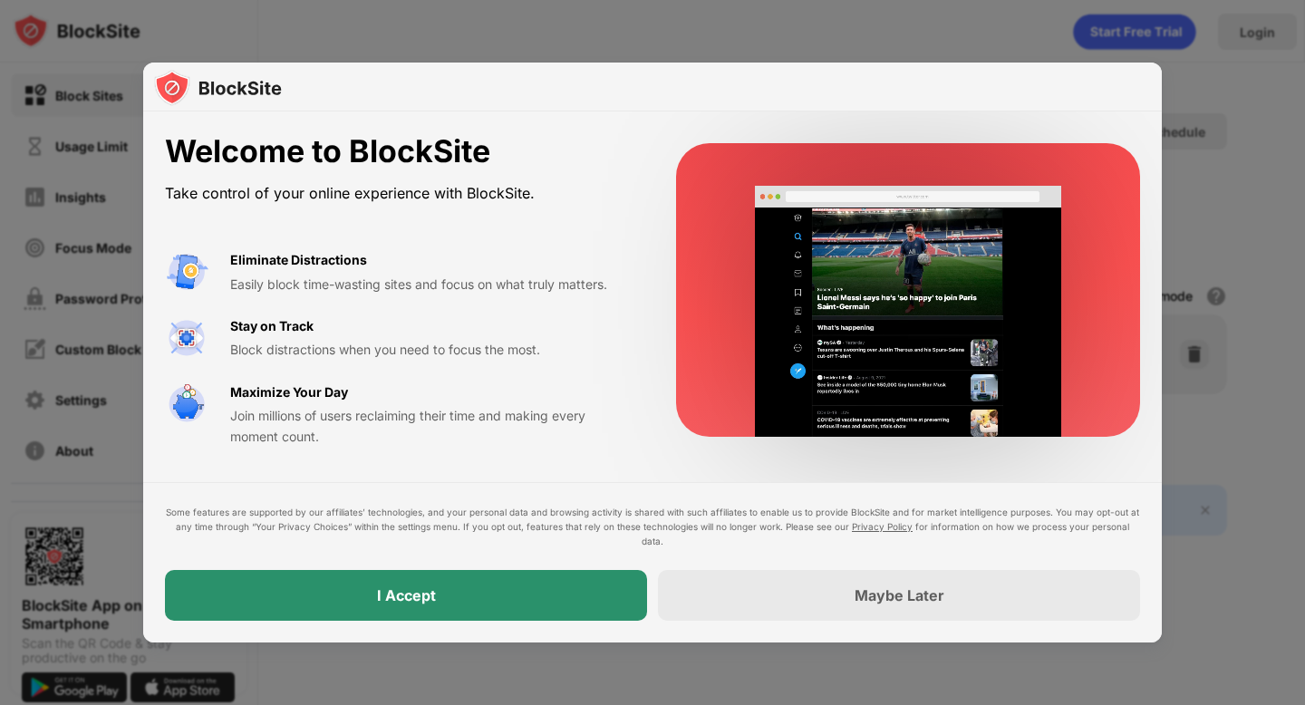 The width and height of the screenshot is (1305, 705). I want to click on img: logo-blocksite.svg, so click(217, 88).